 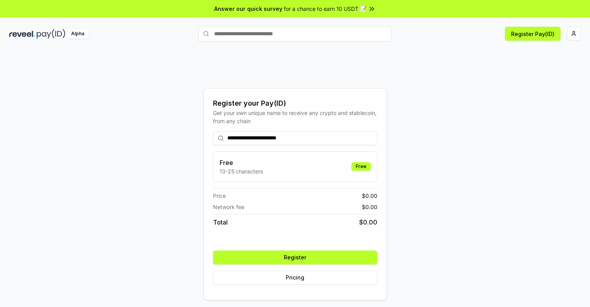 I want to click on span: Price, so click(x=219, y=195).